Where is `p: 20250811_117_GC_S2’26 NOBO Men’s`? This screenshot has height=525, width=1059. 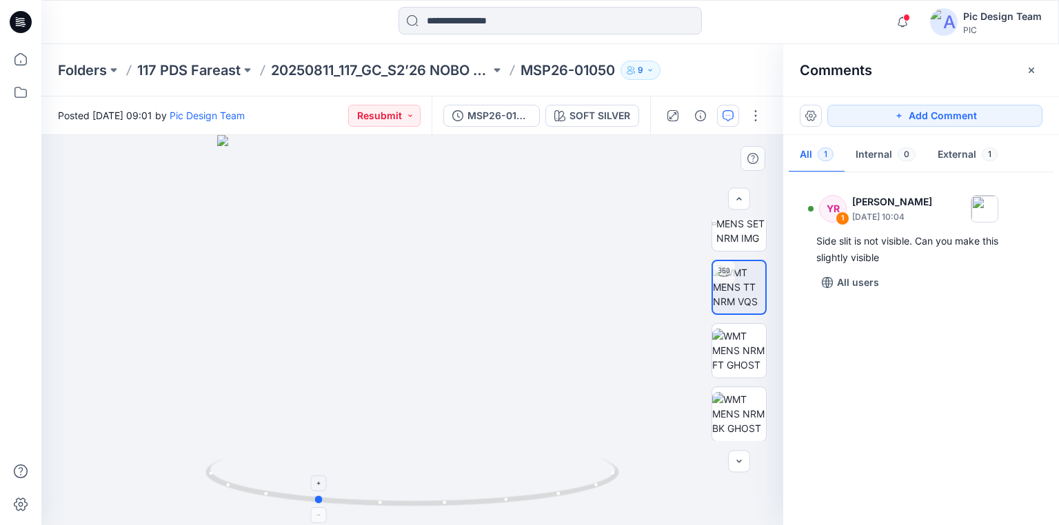 p: 20250811_117_GC_S2’26 NOBO Men’s is located at coordinates (381, 70).